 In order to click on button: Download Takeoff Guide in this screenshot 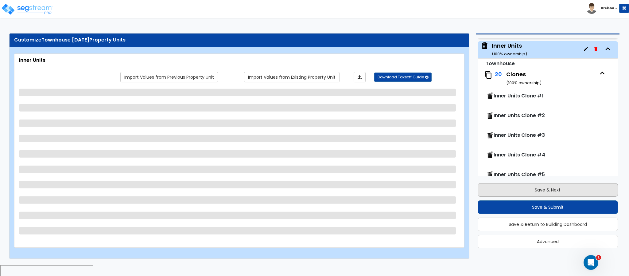, I will do `click(403, 77)`.